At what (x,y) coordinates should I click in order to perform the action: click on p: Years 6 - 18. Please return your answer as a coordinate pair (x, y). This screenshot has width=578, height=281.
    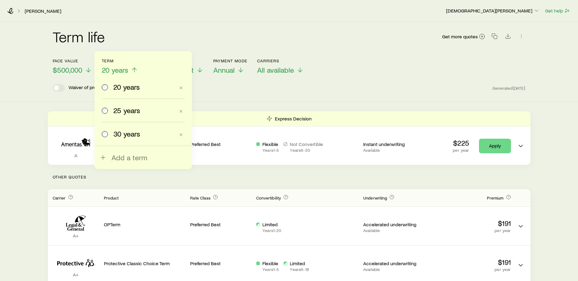
    Looking at the image, I should click on (299, 270).